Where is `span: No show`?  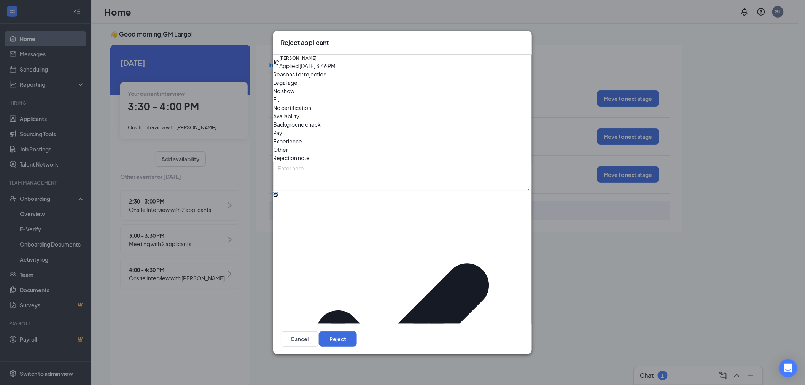 span: No show is located at coordinates (284, 91).